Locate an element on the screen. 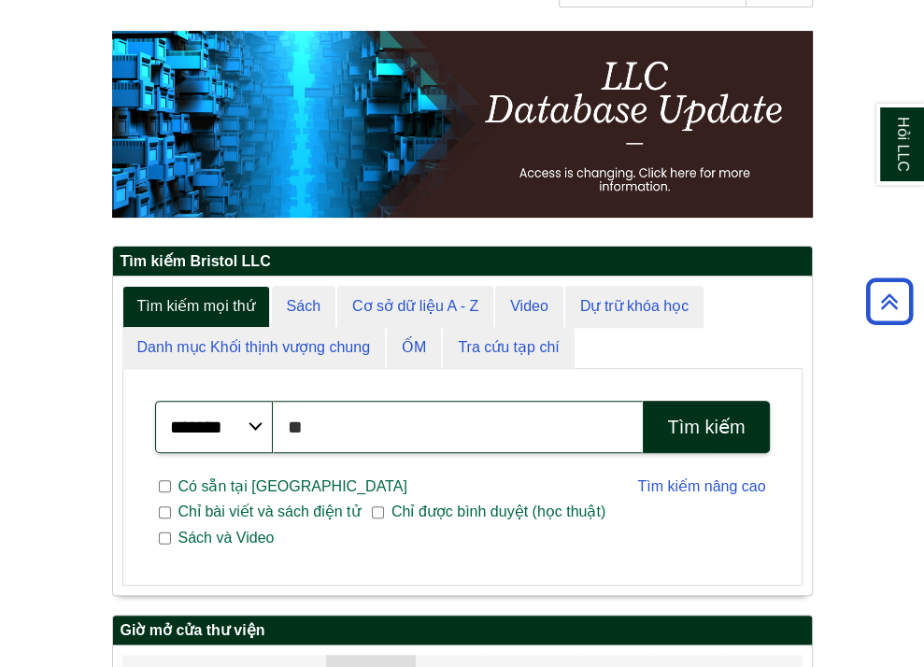  button: Tìm kiếm is located at coordinates (705, 427).